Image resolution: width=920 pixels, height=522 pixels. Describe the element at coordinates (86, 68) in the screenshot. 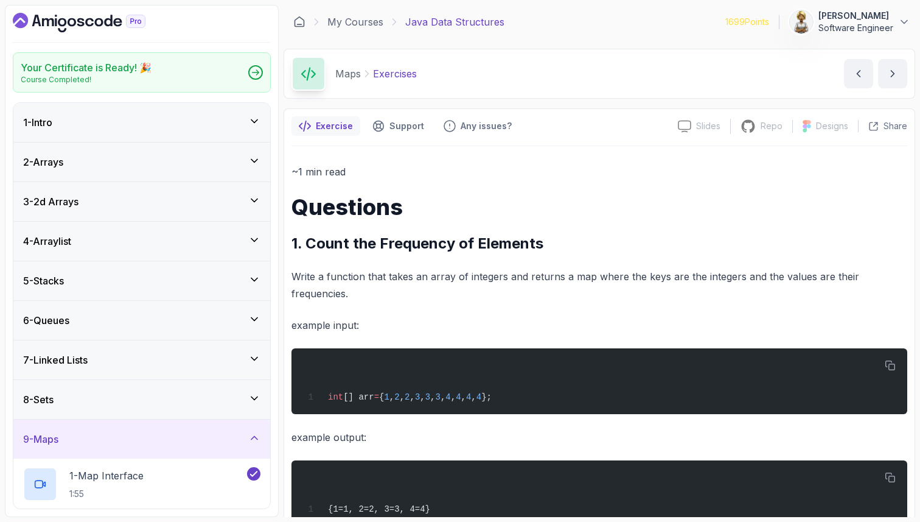

I see `h2: Your Certificate is Ready! 🎉` at that location.